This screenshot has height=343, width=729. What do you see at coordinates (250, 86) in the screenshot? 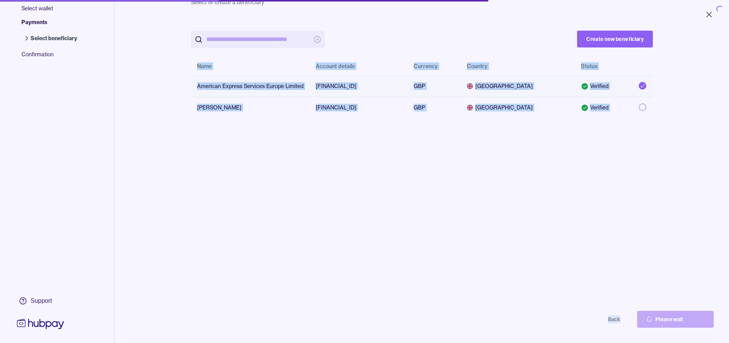
I see `div: American Express Services Europe Limited` at bounding box center [250, 86].